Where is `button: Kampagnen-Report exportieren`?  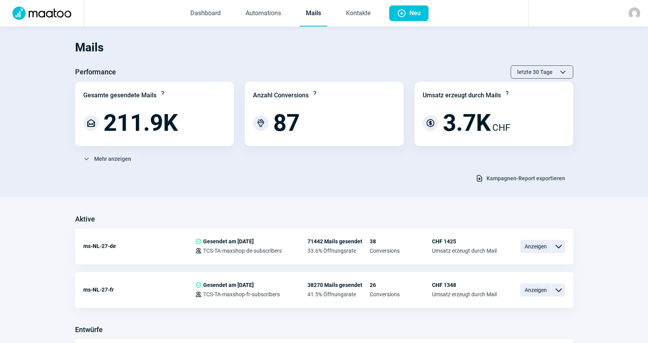 button: Kampagnen-Report exportieren is located at coordinates (520, 178).